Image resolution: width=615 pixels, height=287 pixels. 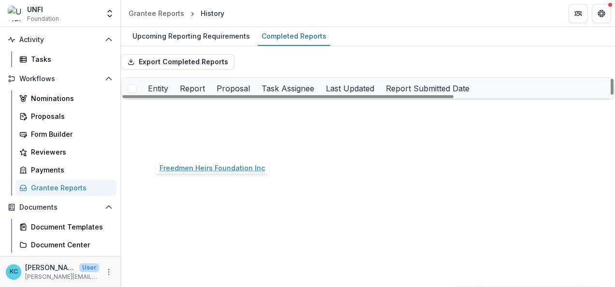 I want to click on button: More, so click(x=109, y=272).